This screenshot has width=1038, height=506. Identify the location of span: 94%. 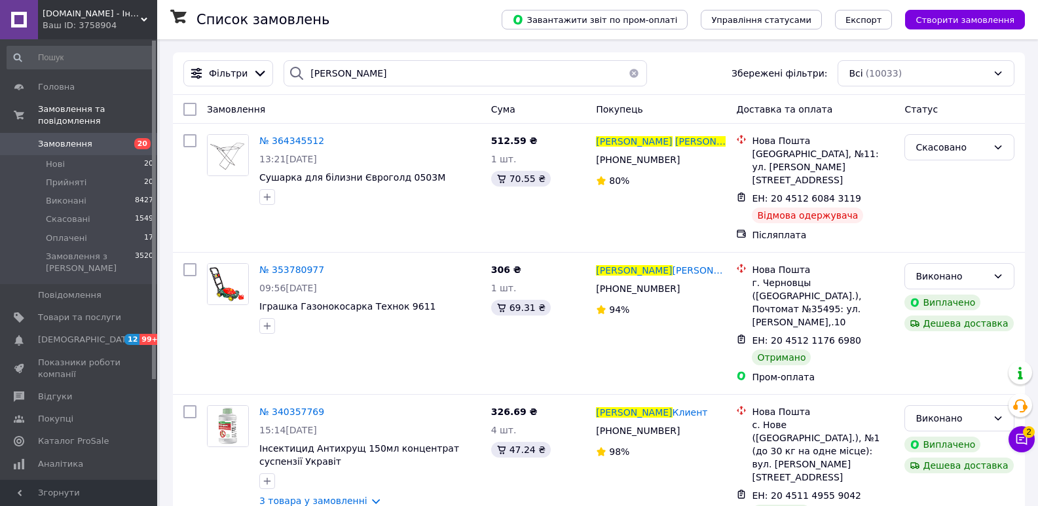
(619, 310).